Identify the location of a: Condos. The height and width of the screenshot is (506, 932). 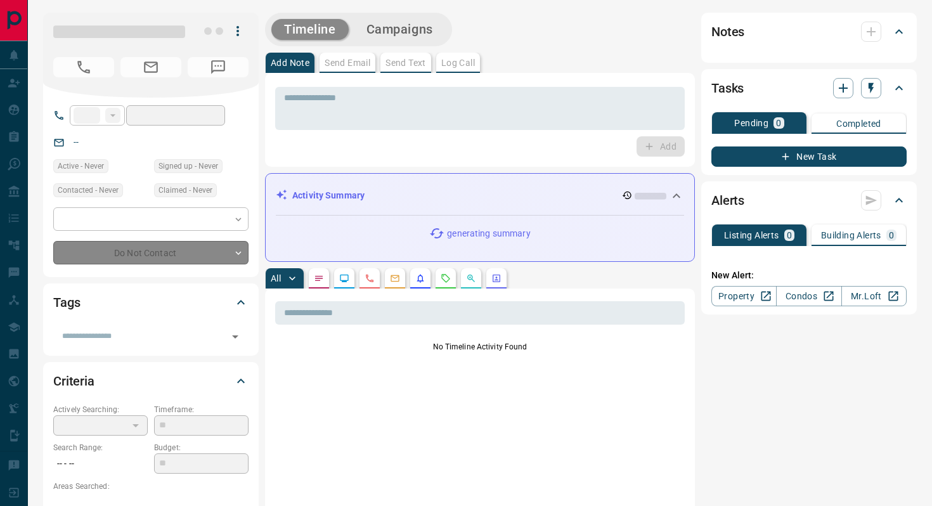
(808, 296).